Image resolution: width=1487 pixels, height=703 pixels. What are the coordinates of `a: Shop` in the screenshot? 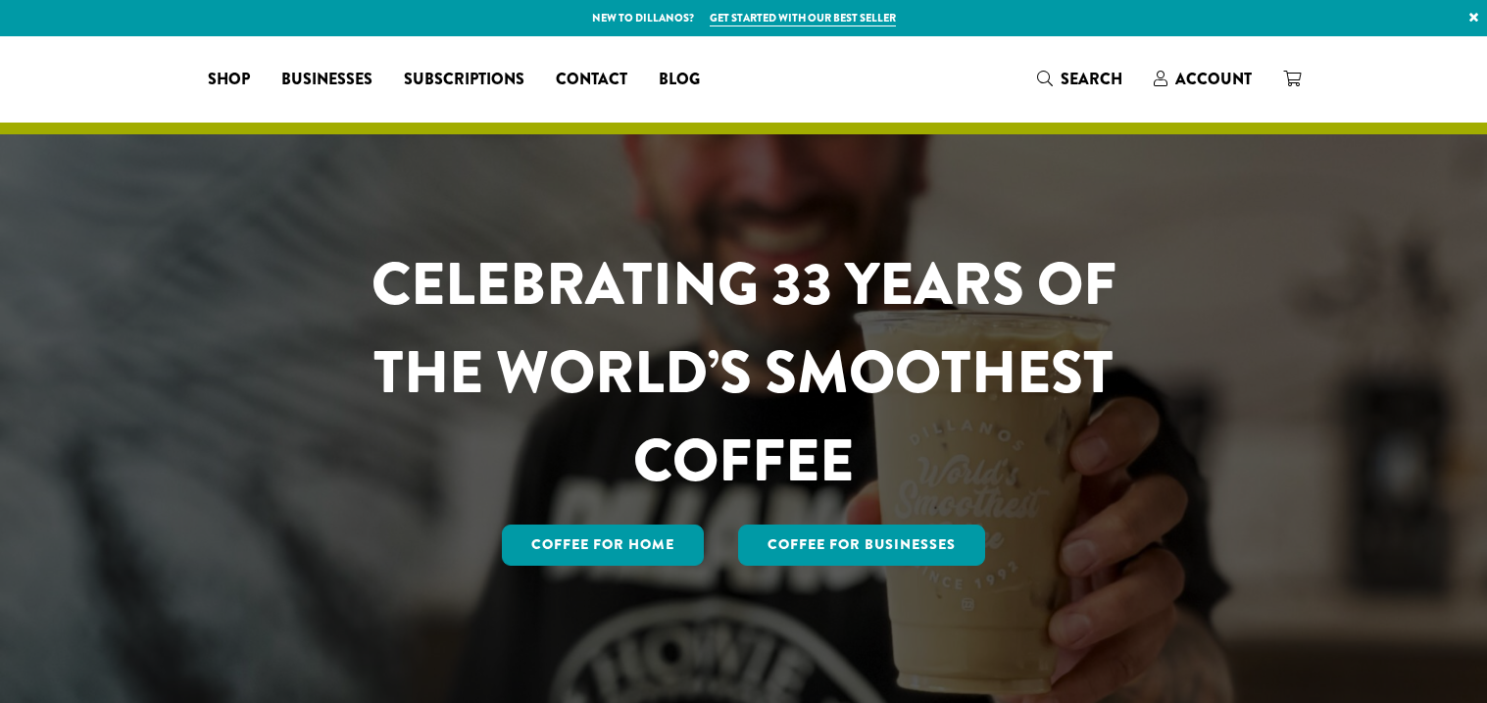 It's located at (228, 79).